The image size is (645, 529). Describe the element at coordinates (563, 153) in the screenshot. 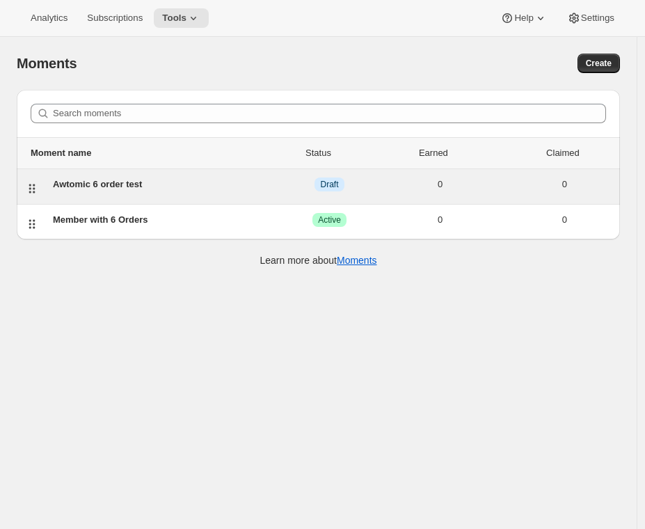

I see `div: Claimed` at that location.